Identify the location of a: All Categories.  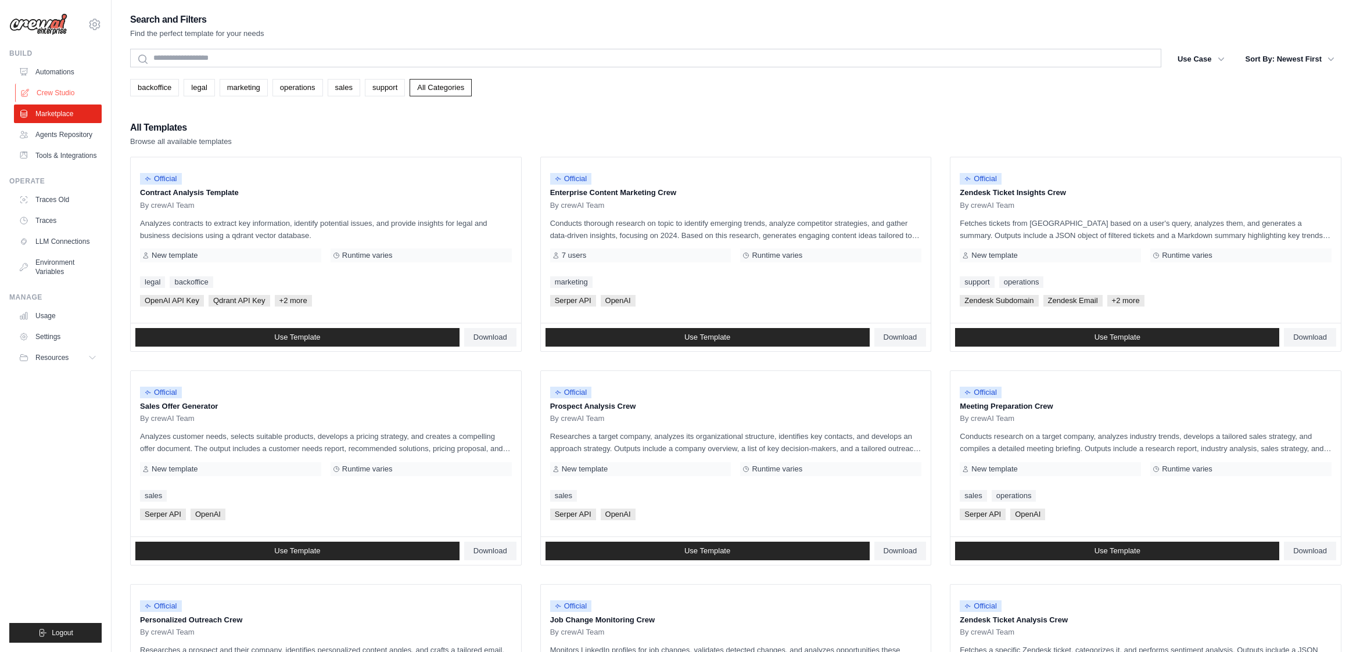
(440, 88).